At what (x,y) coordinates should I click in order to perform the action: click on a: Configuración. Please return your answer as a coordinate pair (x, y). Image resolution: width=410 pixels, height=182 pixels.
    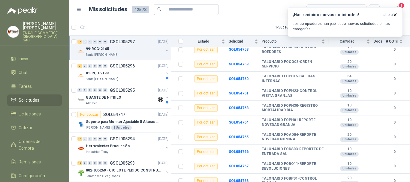
    Looking at the image, I should click on (35, 176).